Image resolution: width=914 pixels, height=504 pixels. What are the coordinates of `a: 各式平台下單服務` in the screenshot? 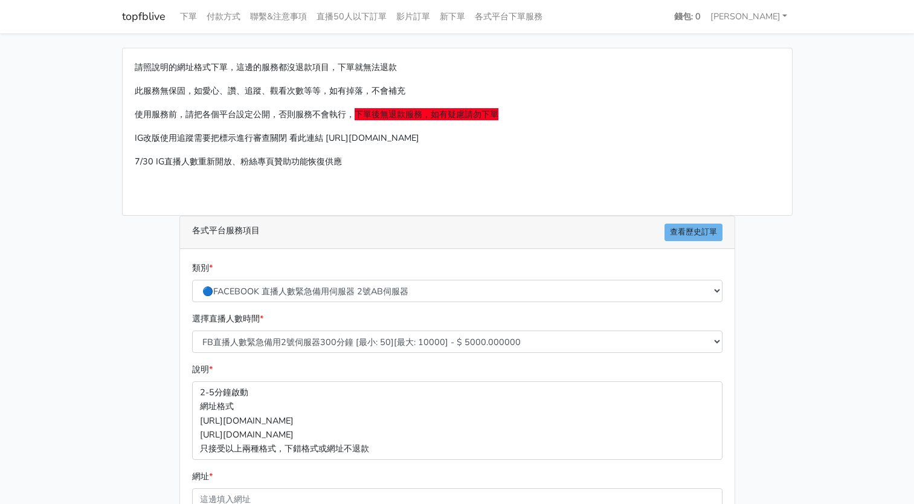 It's located at (508, 16).